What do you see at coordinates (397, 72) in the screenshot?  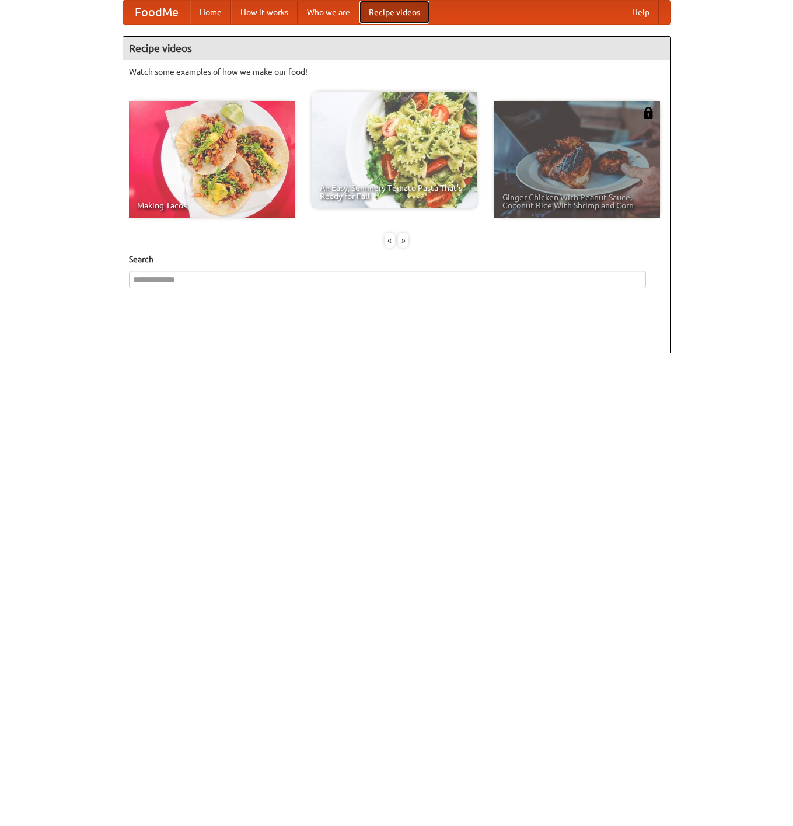 I see `p: Watch some examples of how we make our food!` at bounding box center [397, 72].